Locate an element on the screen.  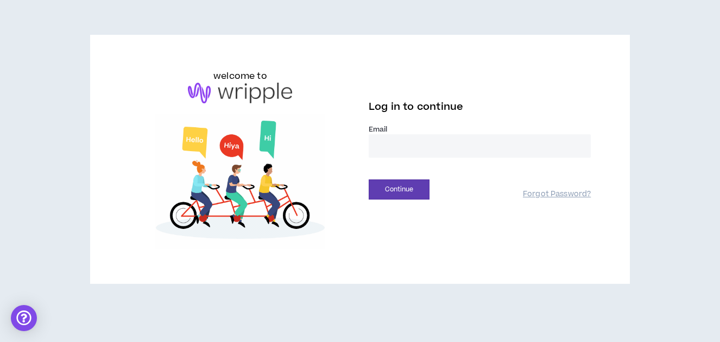
button: Continue is located at coordinates (399, 189).